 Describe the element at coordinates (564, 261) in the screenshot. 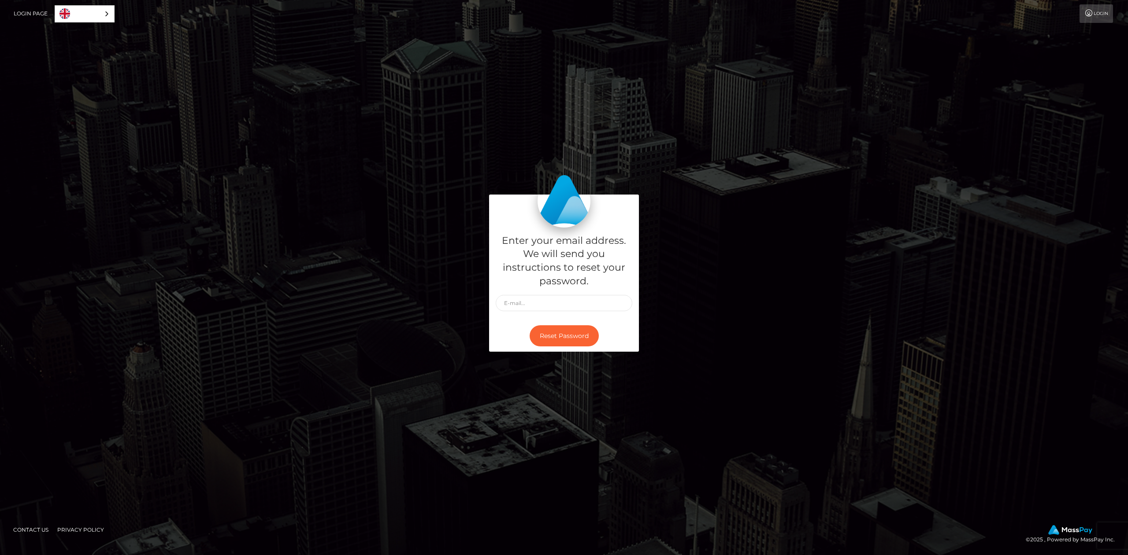

I see `h5: Enter your email address. We will send you instructions to reset your password.` at that location.